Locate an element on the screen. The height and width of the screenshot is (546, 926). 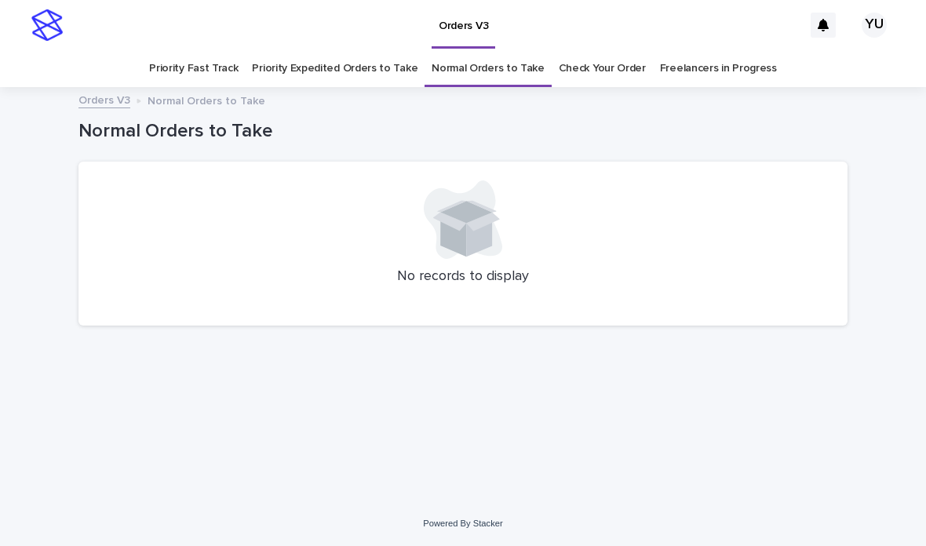
p: Normal Orders to Take is located at coordinates (206, 100).